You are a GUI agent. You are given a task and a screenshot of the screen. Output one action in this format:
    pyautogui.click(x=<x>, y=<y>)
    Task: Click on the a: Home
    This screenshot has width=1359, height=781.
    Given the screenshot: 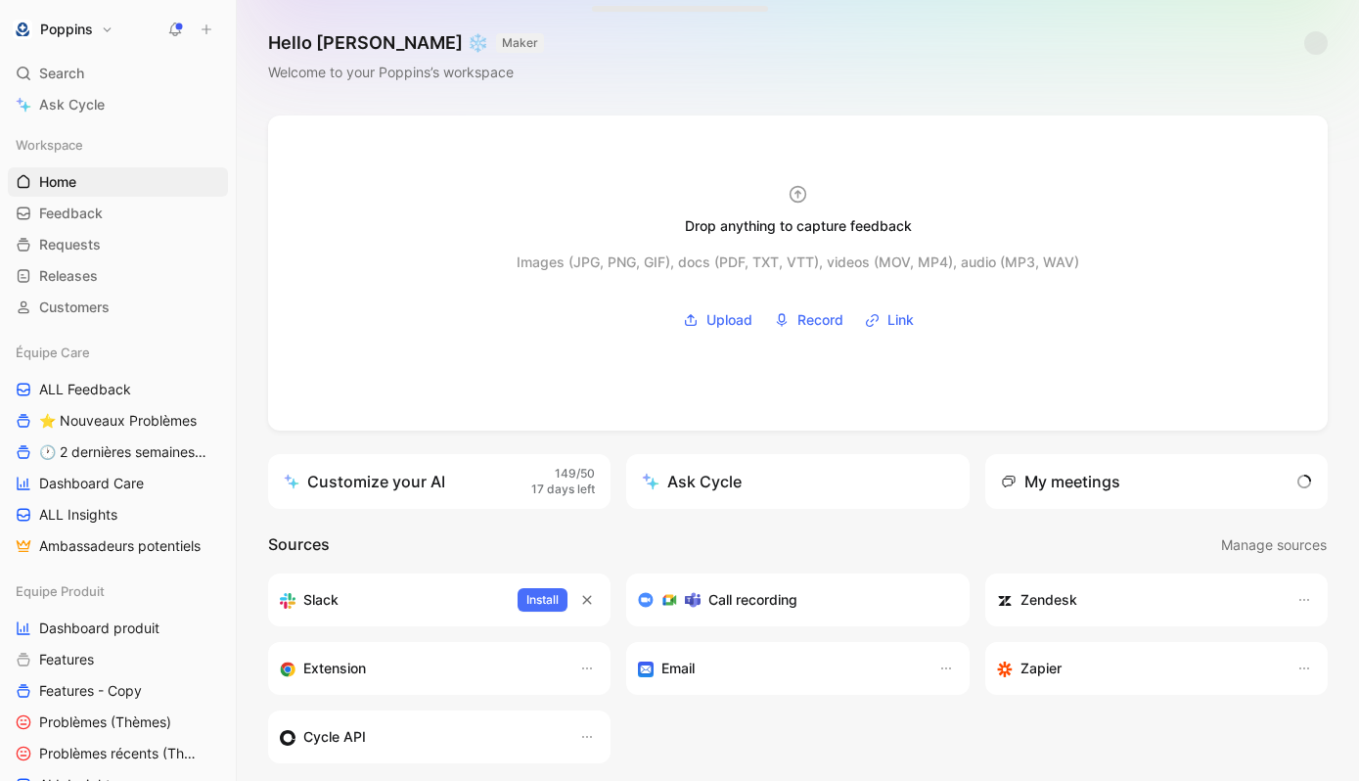 What is the action you would take?
    pyautogui.click(x=117, y=182)
    